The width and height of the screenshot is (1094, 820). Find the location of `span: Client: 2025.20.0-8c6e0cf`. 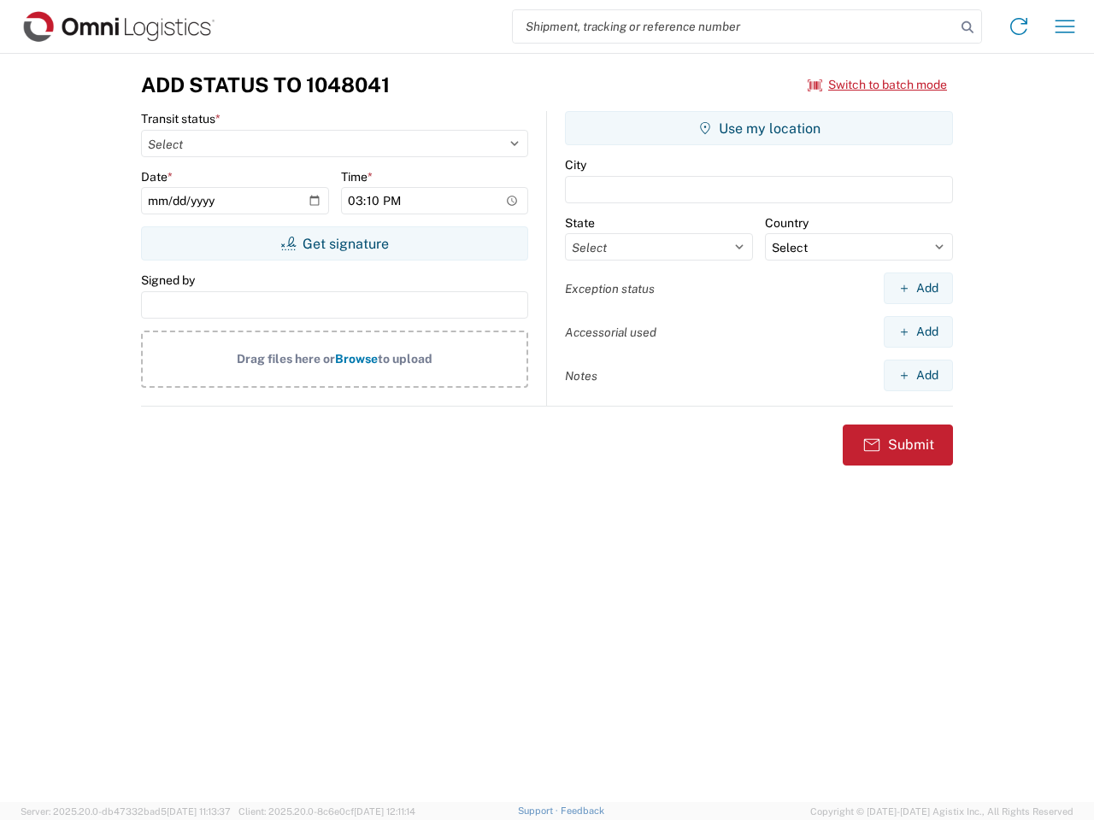

span: Client: 2025.20.0-8c6e0cf is located at coordinates (326, 812).